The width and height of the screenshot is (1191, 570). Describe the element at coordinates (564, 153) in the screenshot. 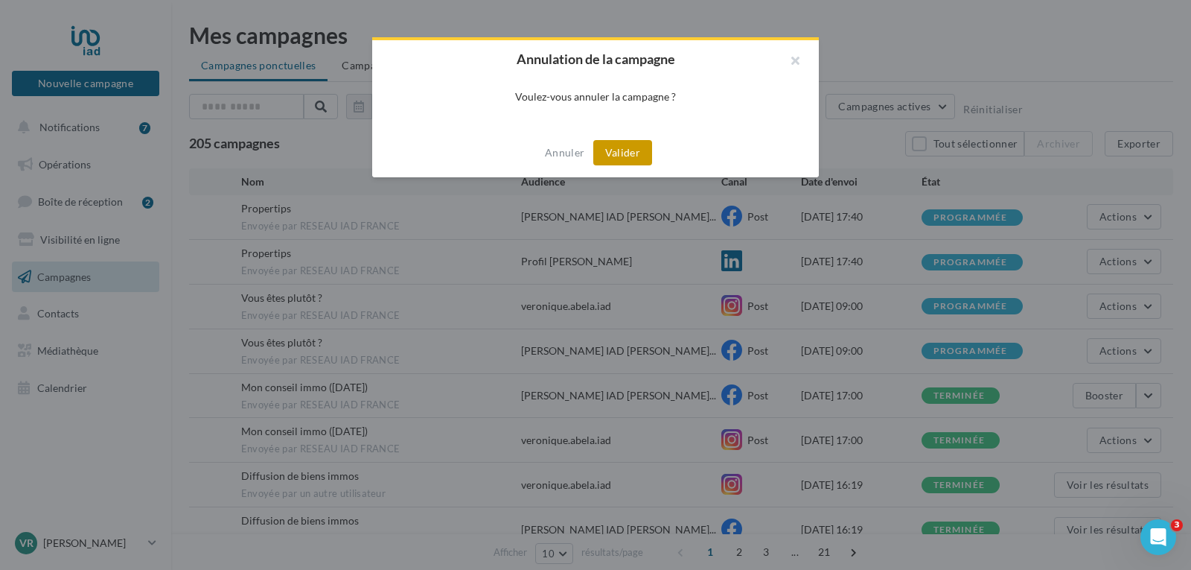

I see `button: Annuler` at that location.